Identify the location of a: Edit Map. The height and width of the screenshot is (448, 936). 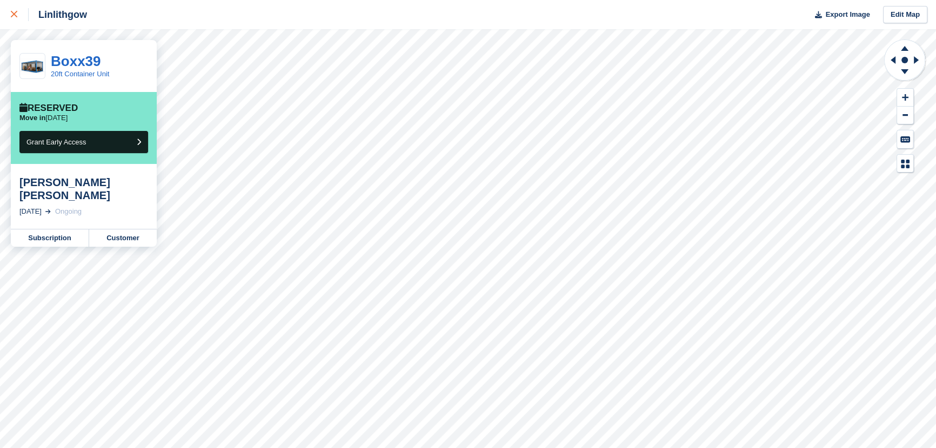
(905, 15).